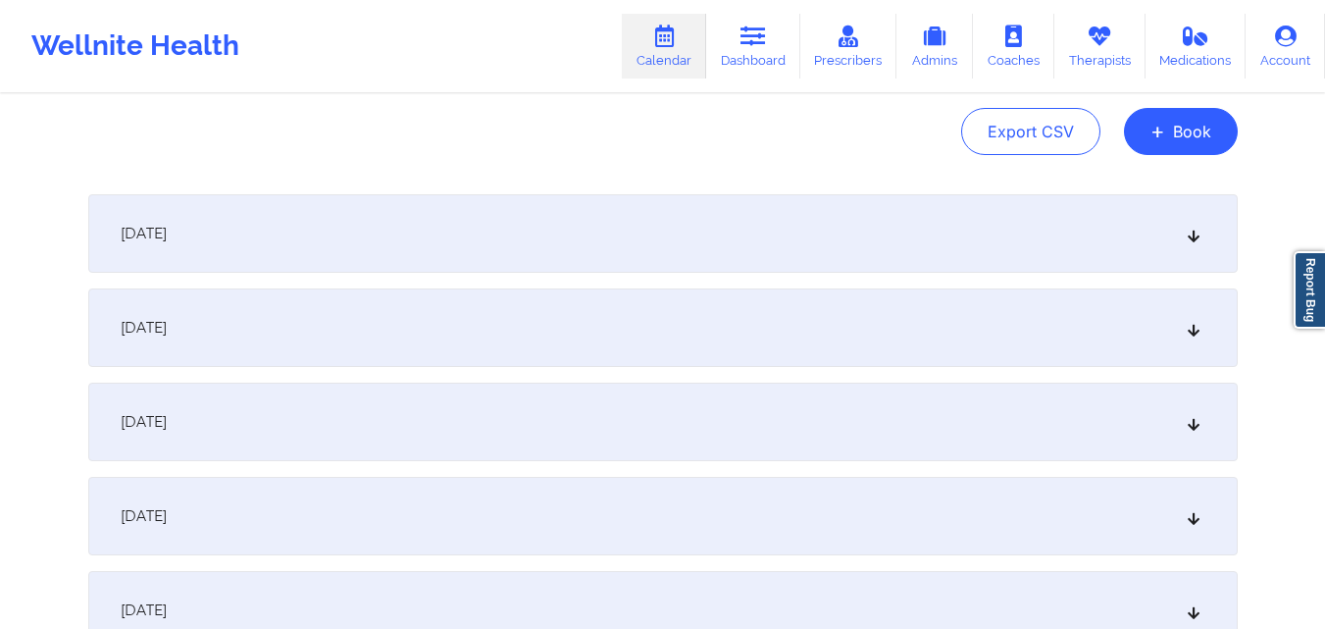 The height and width of the screenshot is (629, 1325). What do you see at coordinates (1181, 131) in the screenshot?
I see `button: +Book` at bounding box center [1181, 131].